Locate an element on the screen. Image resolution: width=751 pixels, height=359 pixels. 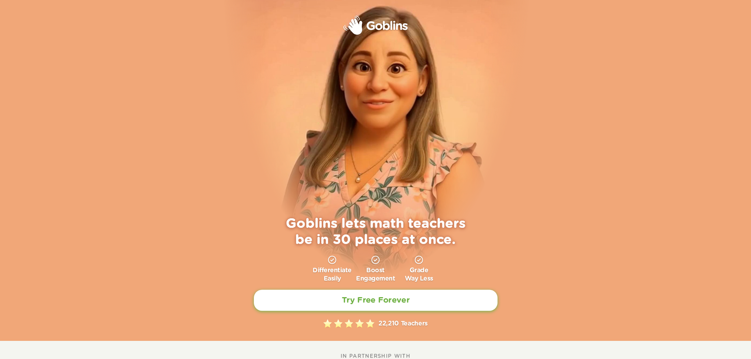
h2: Try Free Forever is located at coordinates (376, 301).